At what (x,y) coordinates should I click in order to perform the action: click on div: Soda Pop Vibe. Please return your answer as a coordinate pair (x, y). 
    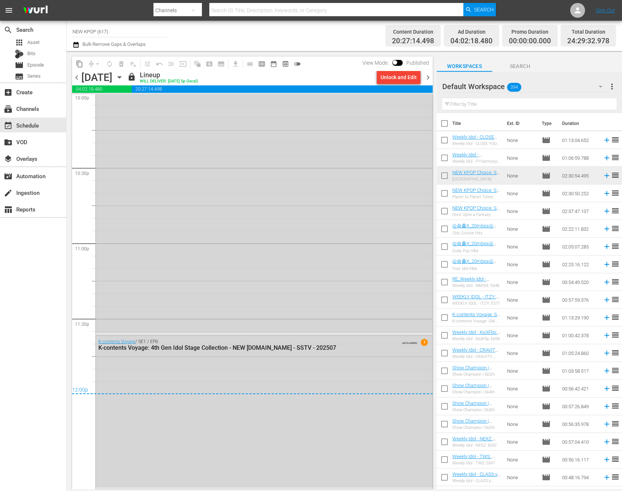
    Looking at the image, I should click on (476, 251).